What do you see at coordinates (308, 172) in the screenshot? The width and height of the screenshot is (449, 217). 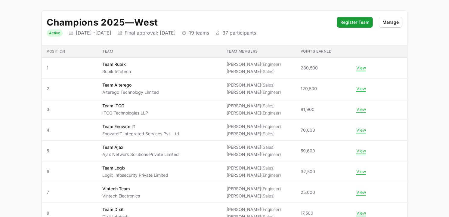 I see `span: 32,500` at bounding box center [308, 172].